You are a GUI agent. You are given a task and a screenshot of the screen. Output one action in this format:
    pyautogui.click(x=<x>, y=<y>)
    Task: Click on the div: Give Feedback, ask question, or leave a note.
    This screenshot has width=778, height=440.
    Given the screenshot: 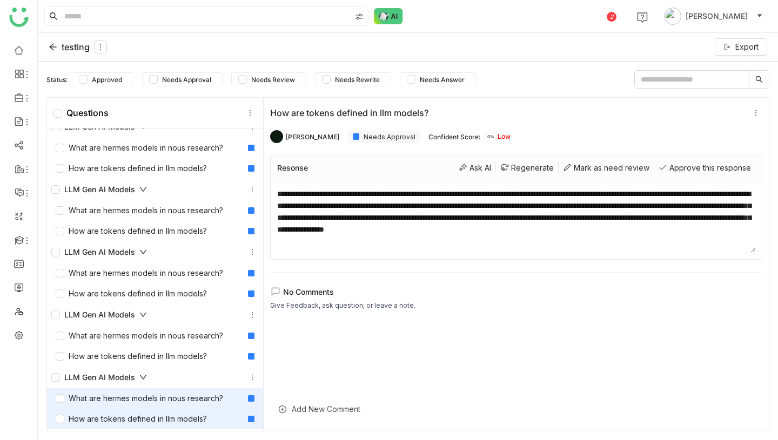 What is the action you would take?
    pyautogui.click(x=343, y=306)
    